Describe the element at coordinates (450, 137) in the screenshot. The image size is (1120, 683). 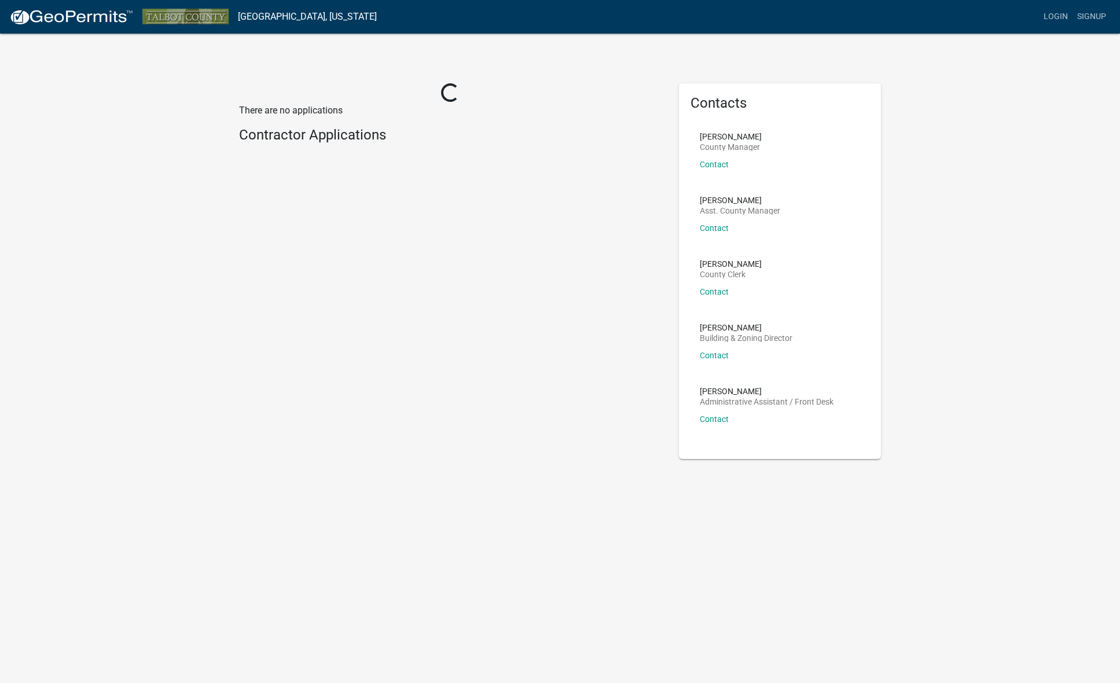
I see `wm-workflow-list-section: Contractor Applications` at that location.